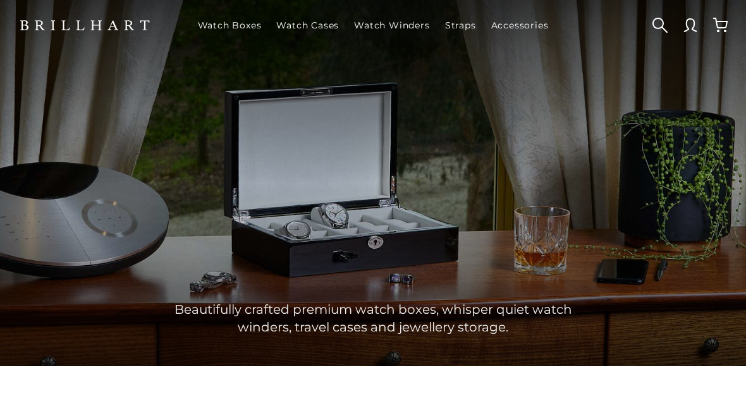 This screenshot has height=411, width=746. What do you see at coordinates (373, 319) in the screenshot?
I see `p: Beautifully crafted premium watch boxes, whisper quiet watch winders, travel cases and jewellery ...` at bounding box center [373, 319].